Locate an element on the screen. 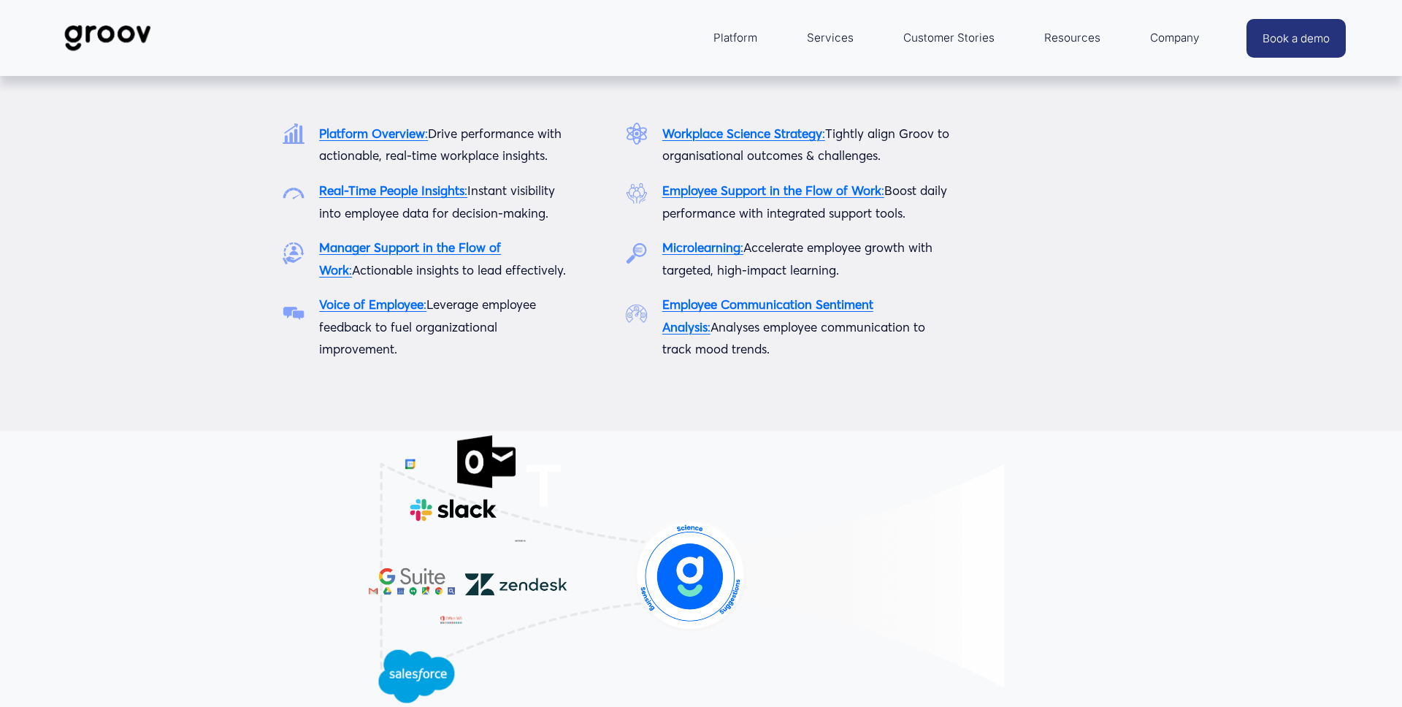 The image size is (1402, 707). strong: Real-Time People Insights is located at coordinates (391, 190).